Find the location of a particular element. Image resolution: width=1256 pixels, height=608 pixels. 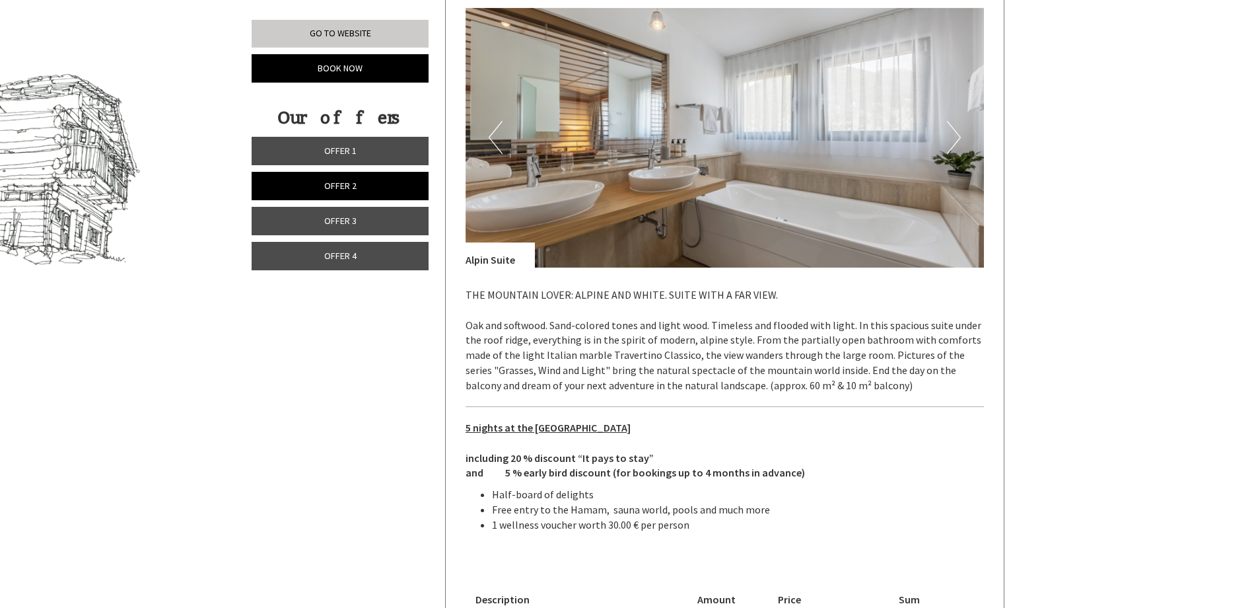

span: Offer 2 is located at coordinates (340, 186).